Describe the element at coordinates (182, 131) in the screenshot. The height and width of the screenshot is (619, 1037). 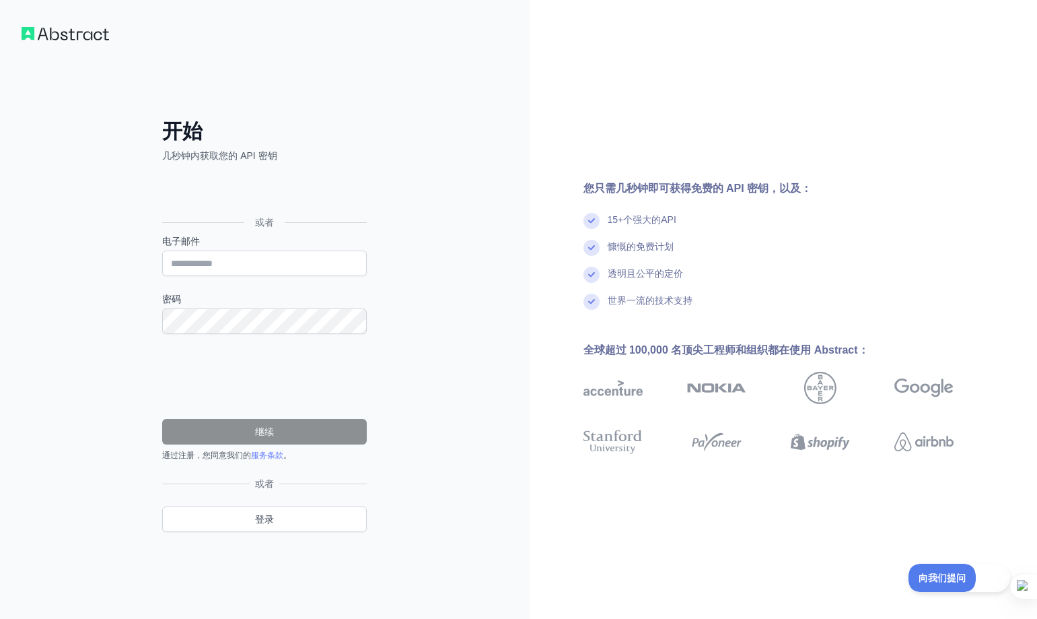
I see `font: 开始` at that location.